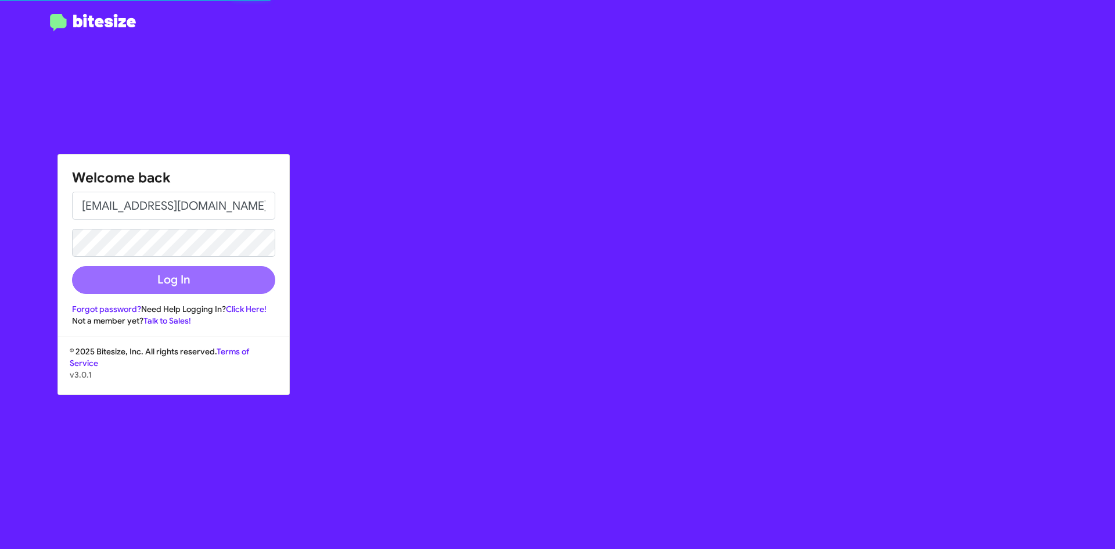  Describe the element at coordinates (174, 206) in the screenshot. I see `input: Email address` at that location.